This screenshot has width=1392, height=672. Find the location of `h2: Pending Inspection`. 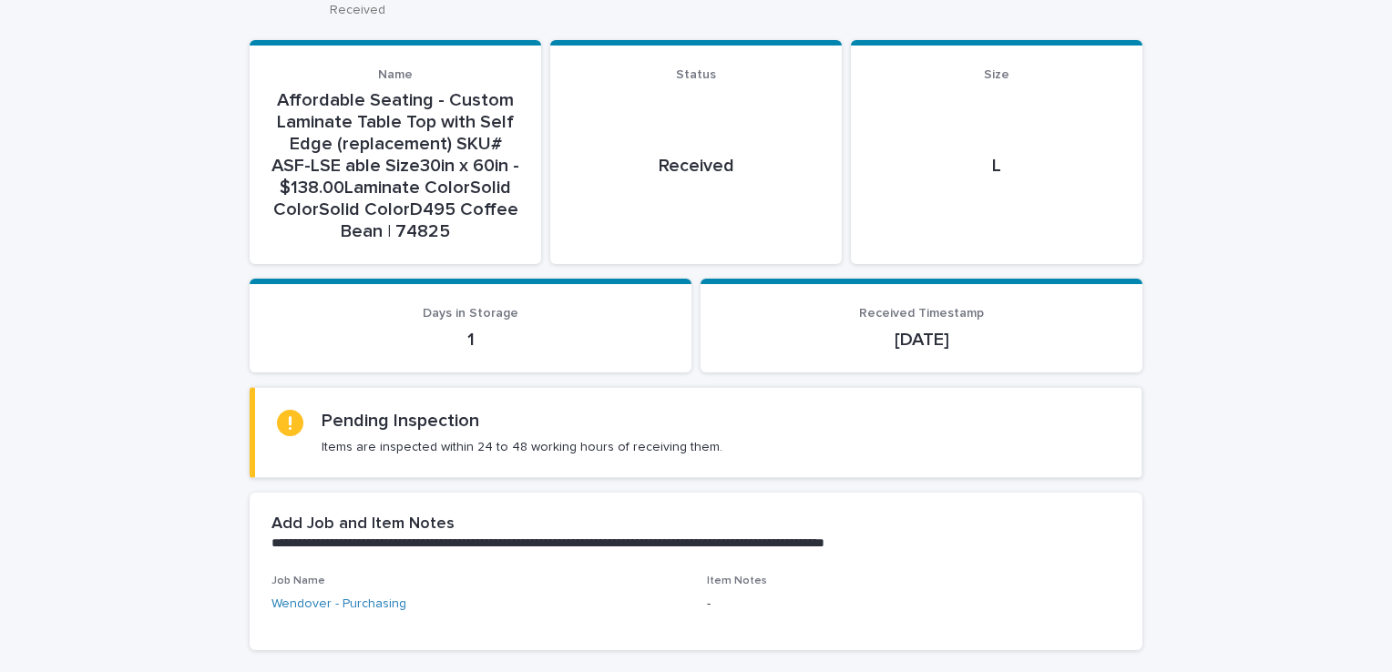

h2: Pending Inspection is located at coordinates (400, 421).